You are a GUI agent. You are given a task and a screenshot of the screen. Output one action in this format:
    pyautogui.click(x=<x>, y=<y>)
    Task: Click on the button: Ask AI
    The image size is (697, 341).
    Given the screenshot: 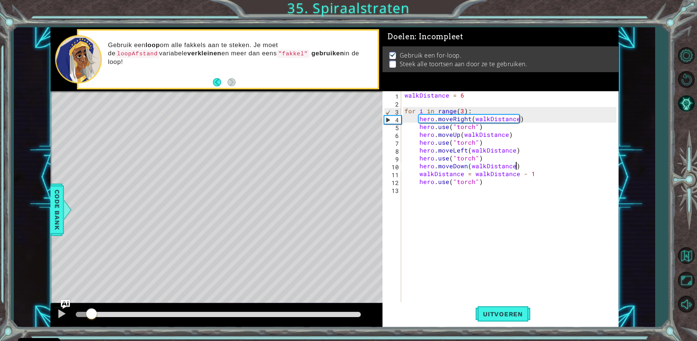 What is the action you would take?
    pyautogui.click(x=65, y=304)
    